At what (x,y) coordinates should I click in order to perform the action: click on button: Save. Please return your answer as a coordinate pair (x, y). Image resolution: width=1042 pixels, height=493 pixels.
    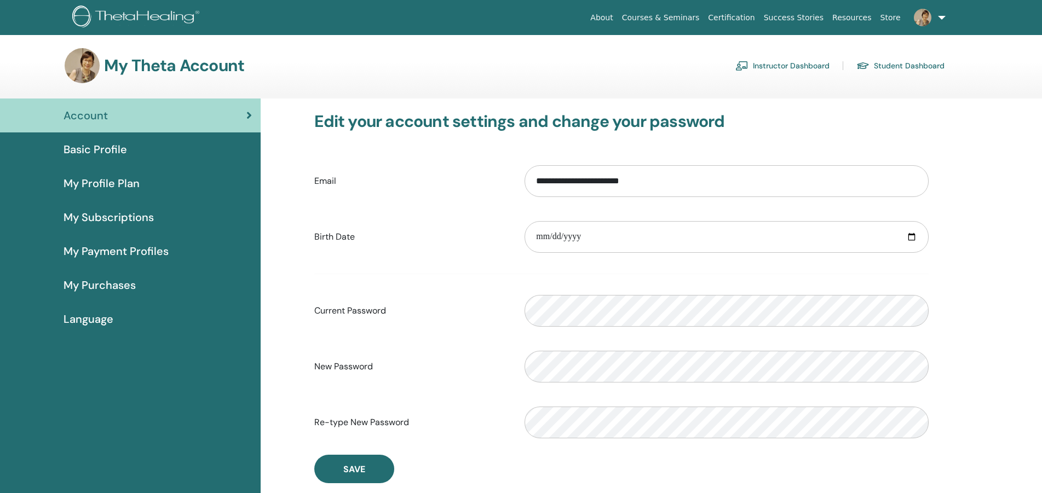
    Looking at the image, I should click on (354, 469).